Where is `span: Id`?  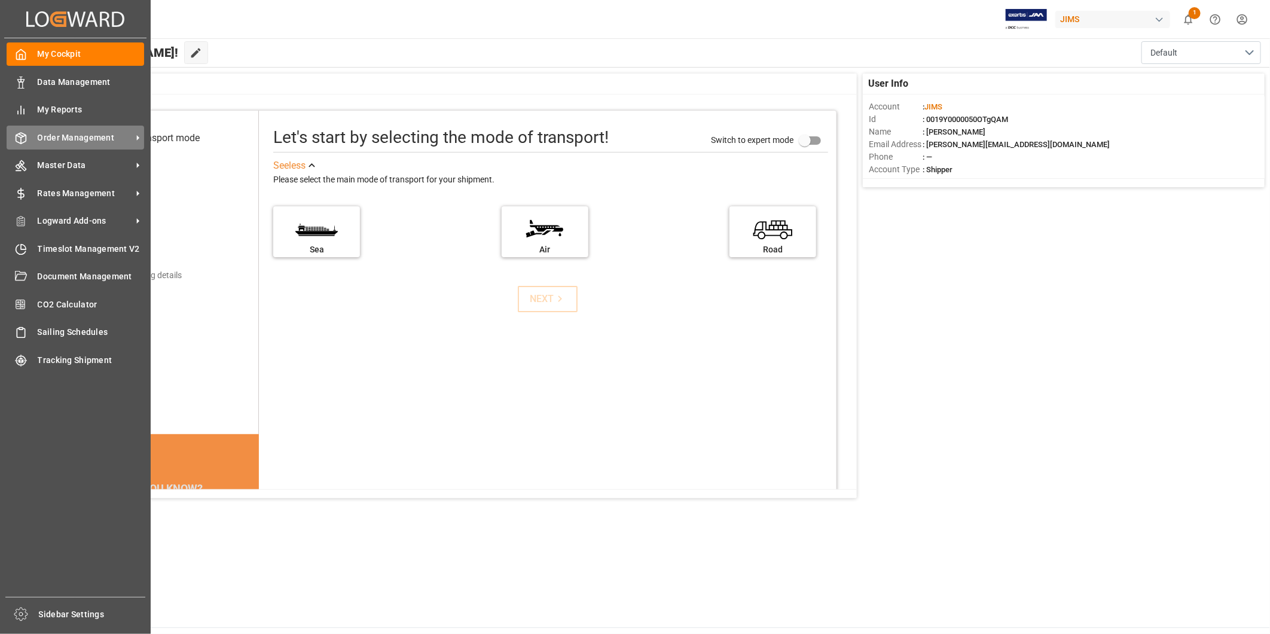 span: Id is located at coordinates (896, 119).